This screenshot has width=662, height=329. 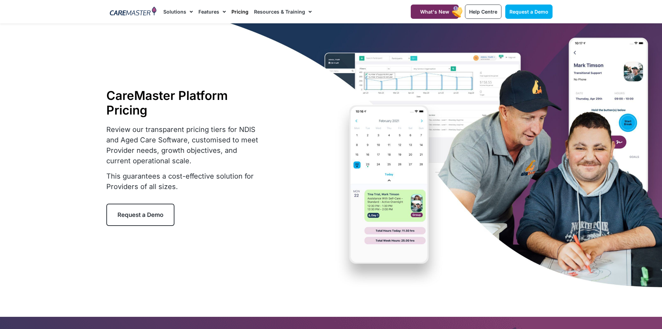 What do you see at coordinates (435, 11) in the screenshot?
I see `a: What's New` at bounding box center [435, 11].